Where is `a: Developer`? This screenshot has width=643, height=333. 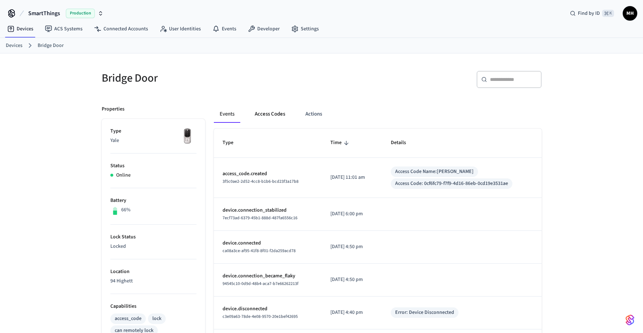
a: Developer is located at coordinates (264, 29).